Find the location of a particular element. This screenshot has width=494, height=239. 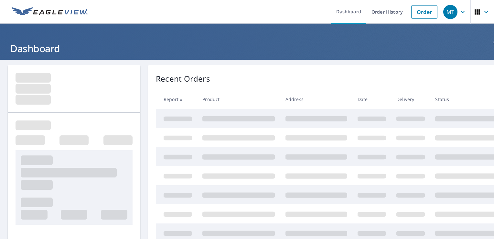

th: Address is located at coordinates (316, 99).